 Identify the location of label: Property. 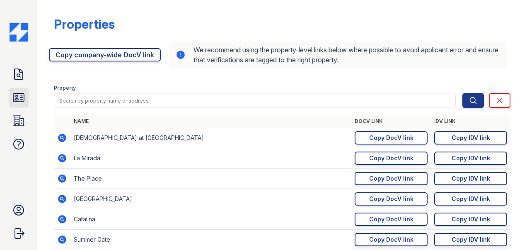
(65, 88).